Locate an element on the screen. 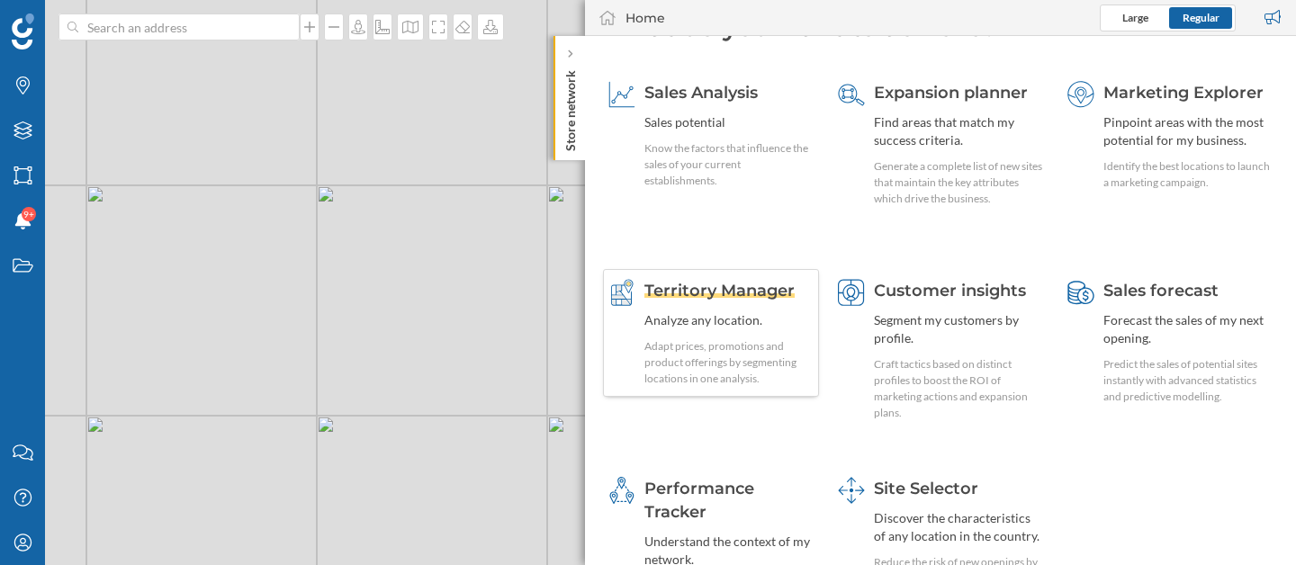 This screenshot has height=565, width=1296. span: Support is located at coordinates (70, 21).